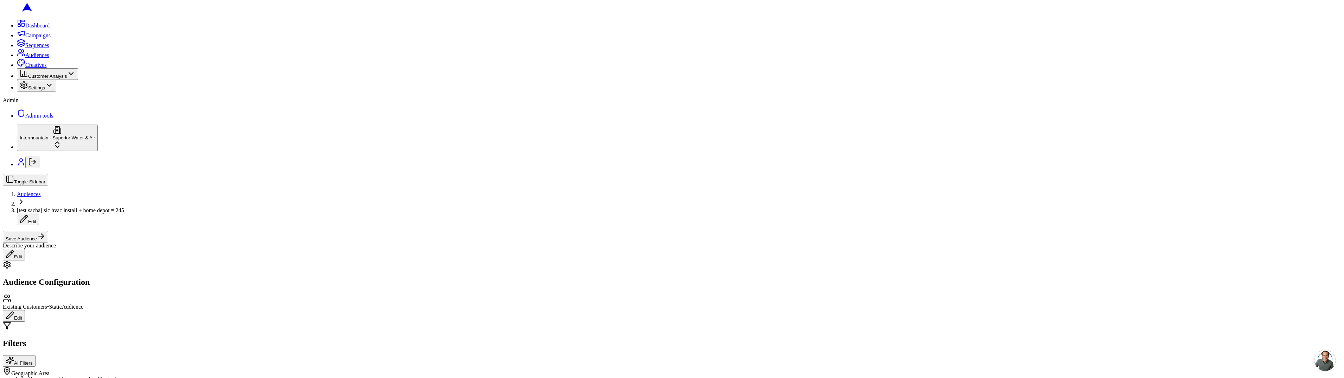 The height and width of the screenshot is (378, 1344). Describe the element at coordinates (32, 65) in the screenshot. I see `a: Creatives` at that location.